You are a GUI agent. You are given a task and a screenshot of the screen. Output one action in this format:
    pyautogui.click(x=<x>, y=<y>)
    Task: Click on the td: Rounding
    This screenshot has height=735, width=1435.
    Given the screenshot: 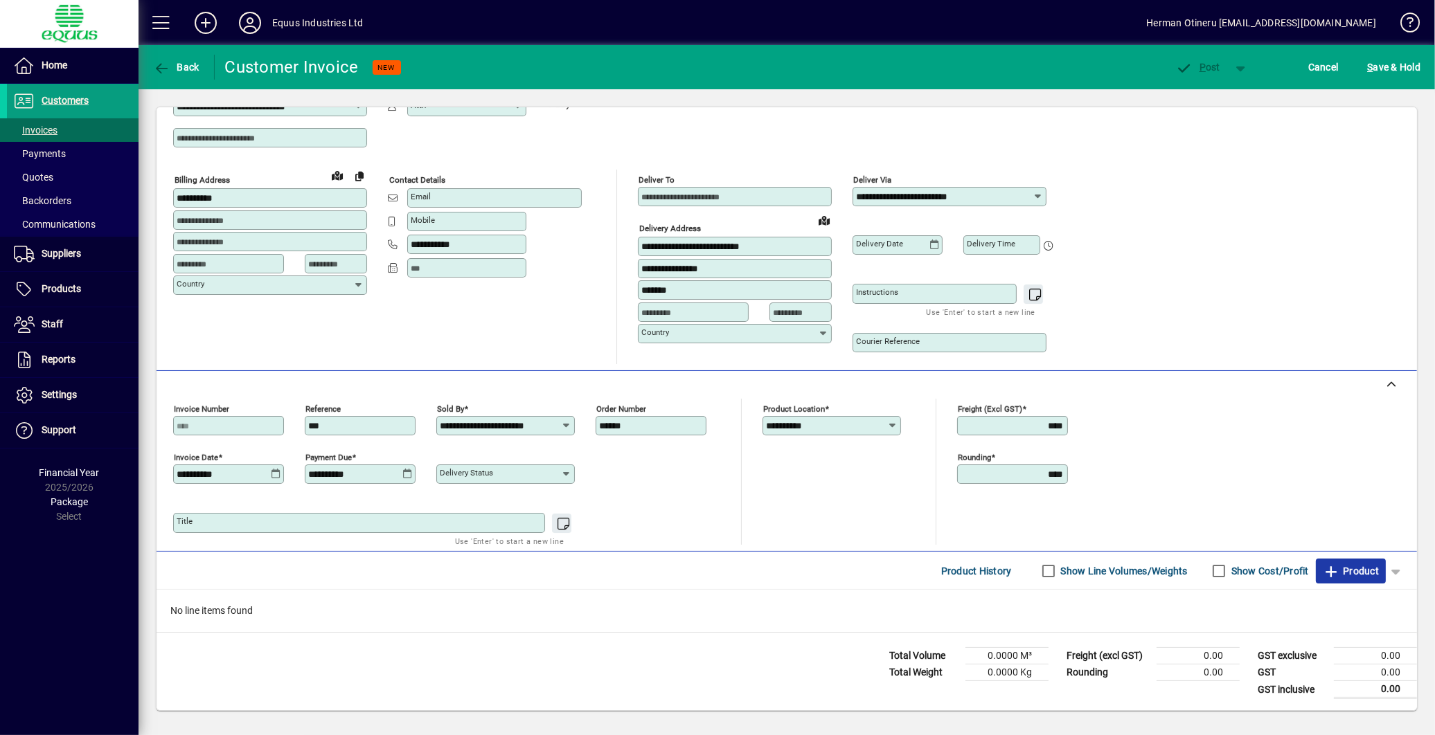 What is the action you would take?
    pyautogui.click(x=1108, y=673)
    